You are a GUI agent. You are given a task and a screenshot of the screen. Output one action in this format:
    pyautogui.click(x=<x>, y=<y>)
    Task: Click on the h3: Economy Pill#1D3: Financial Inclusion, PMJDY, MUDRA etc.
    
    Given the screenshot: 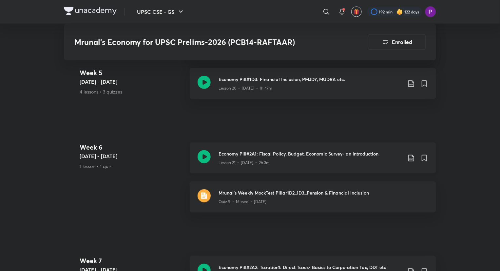 What is the action you would take?
    pyautogui.click(x=310, y=79)
    